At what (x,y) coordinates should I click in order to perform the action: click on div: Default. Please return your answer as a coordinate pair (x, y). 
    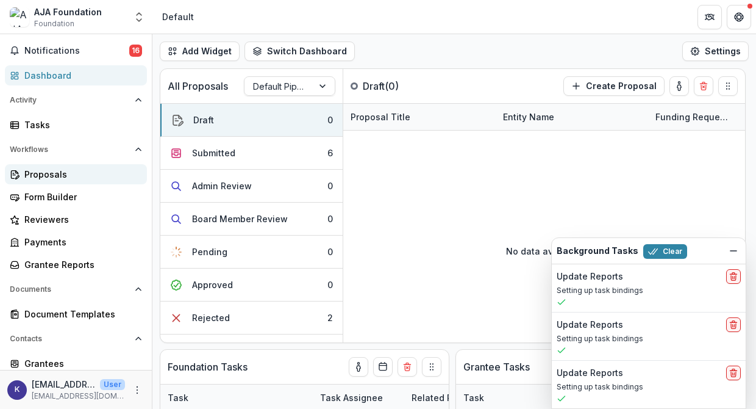
    Looking at the image, I should click on (178, 16).